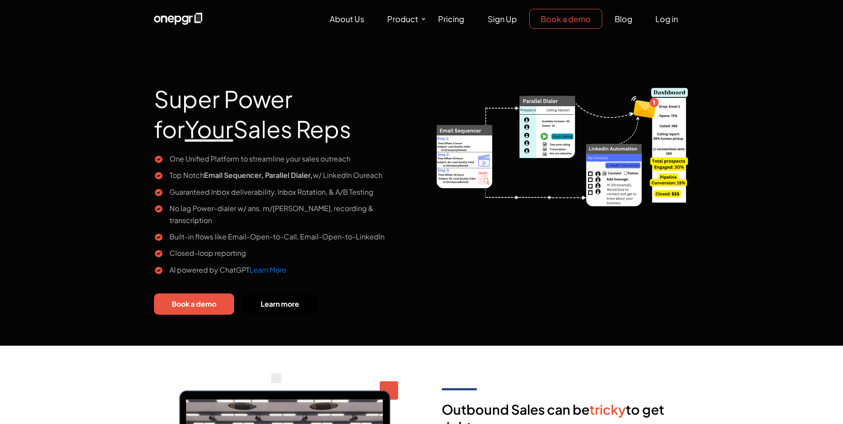  What do you see at coordinates (623, 19) in the screenshot?
I see `a: Blog` at bounding box center [623, 19].